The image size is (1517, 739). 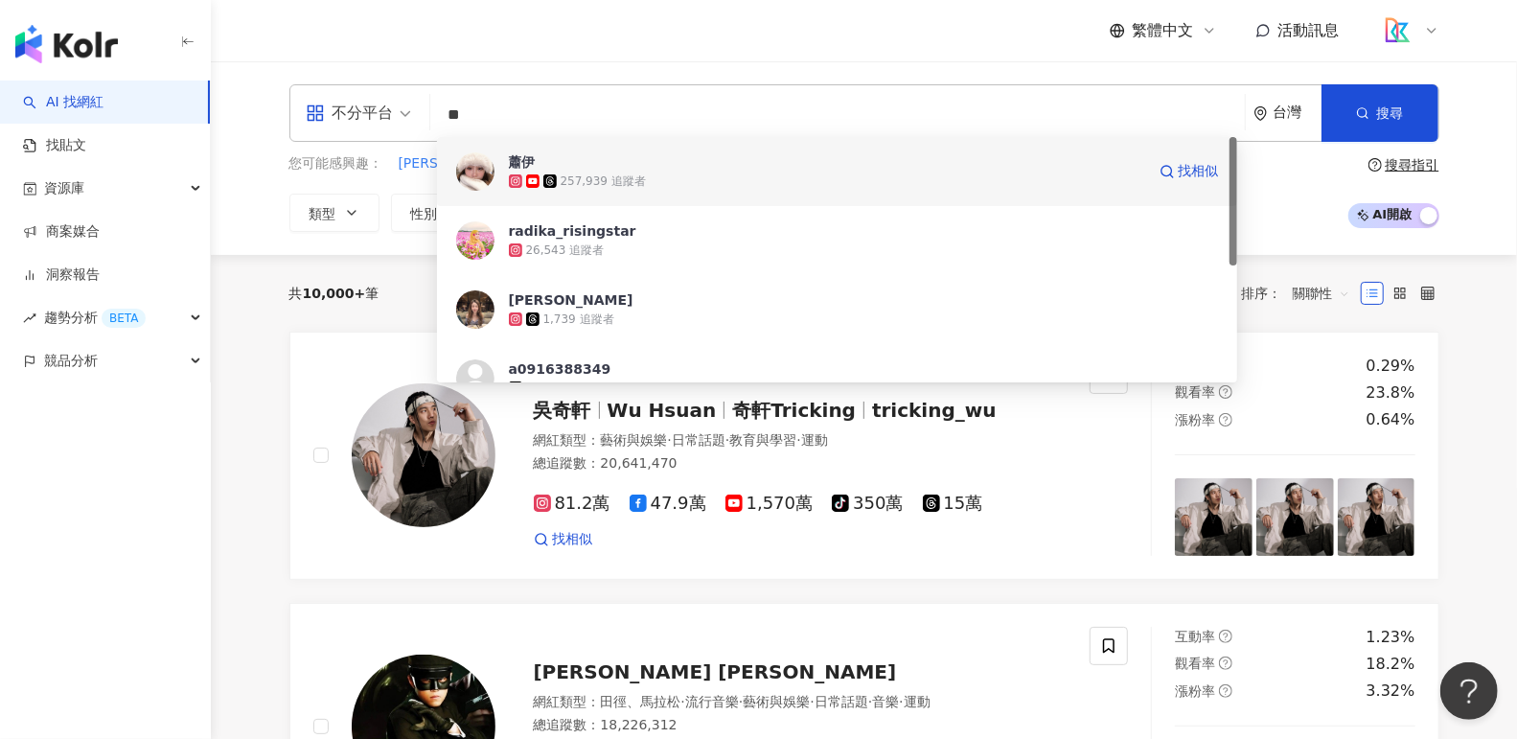 I want to click on div: 2,532 追蹤者, so click(x=561, y=388).